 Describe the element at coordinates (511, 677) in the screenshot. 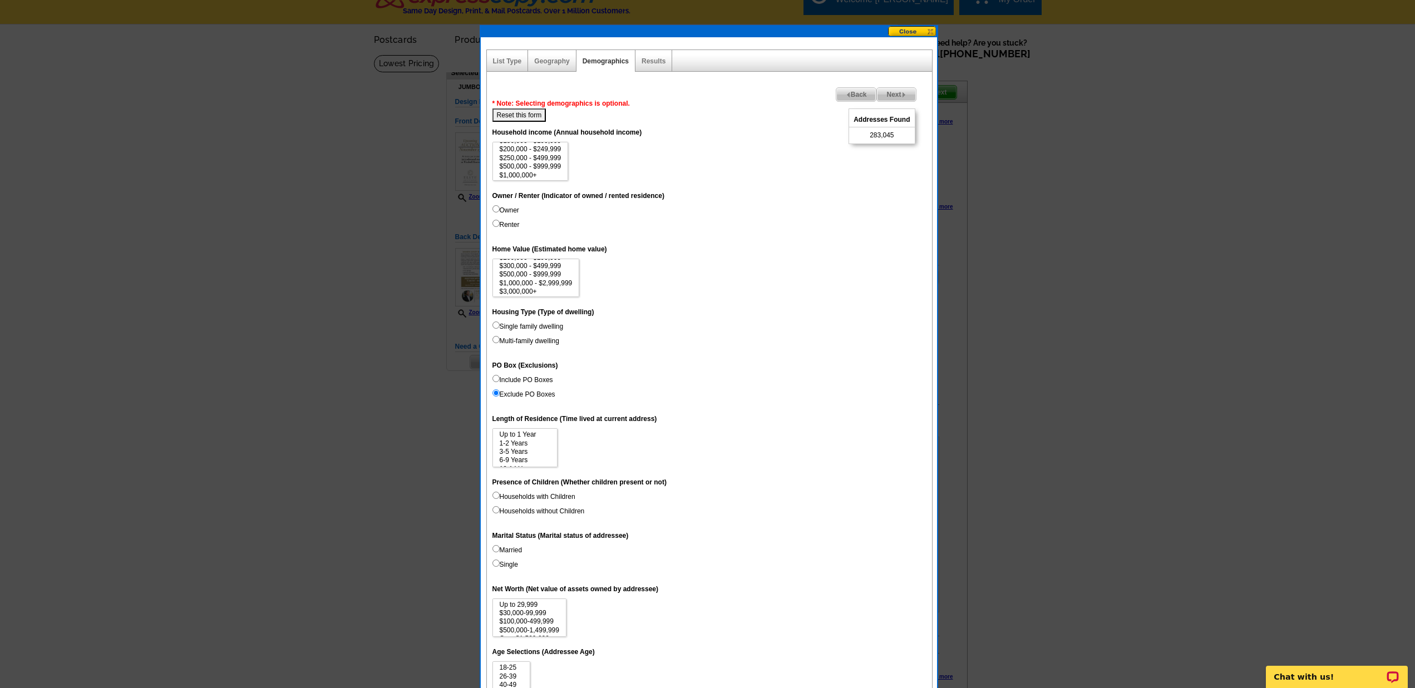

I see `option: 26-39` at that location.